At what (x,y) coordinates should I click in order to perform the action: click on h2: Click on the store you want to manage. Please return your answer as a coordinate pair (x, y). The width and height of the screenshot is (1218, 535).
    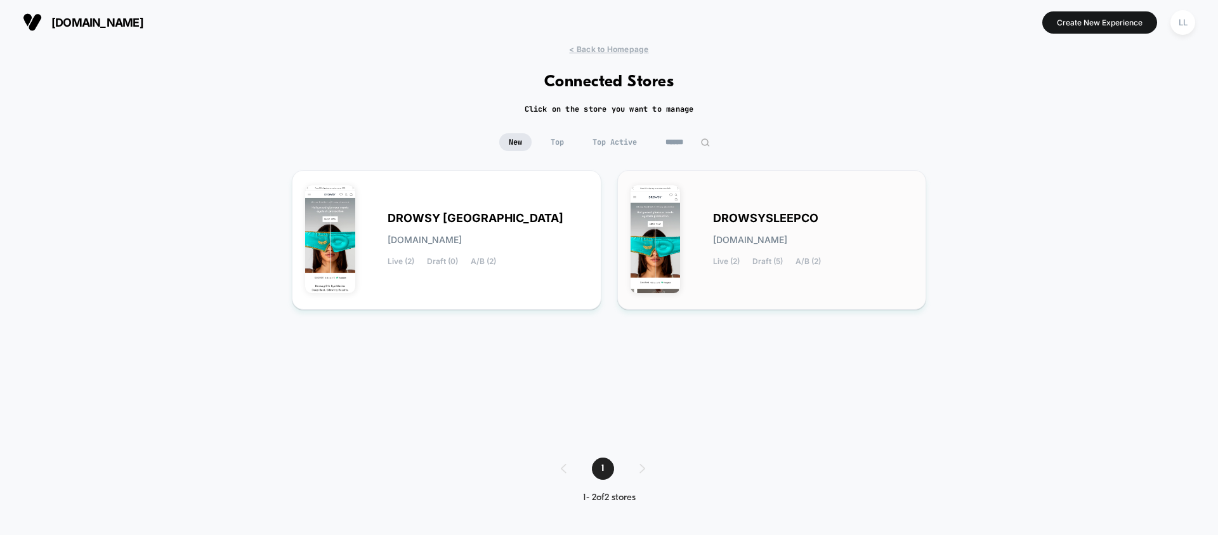
    Looking at the image, I should click on (609, 109).